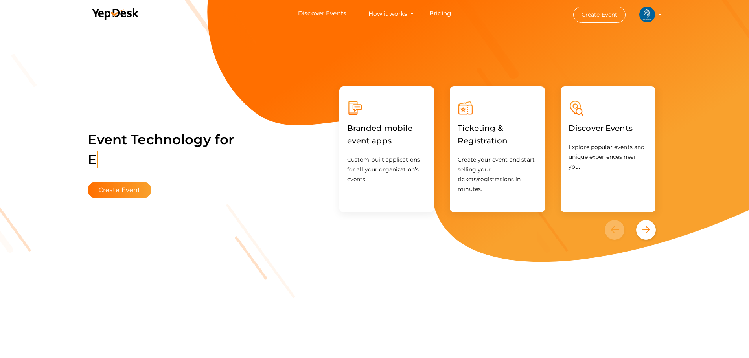  I want to click on label: Event Technology for, so click(161, 150).